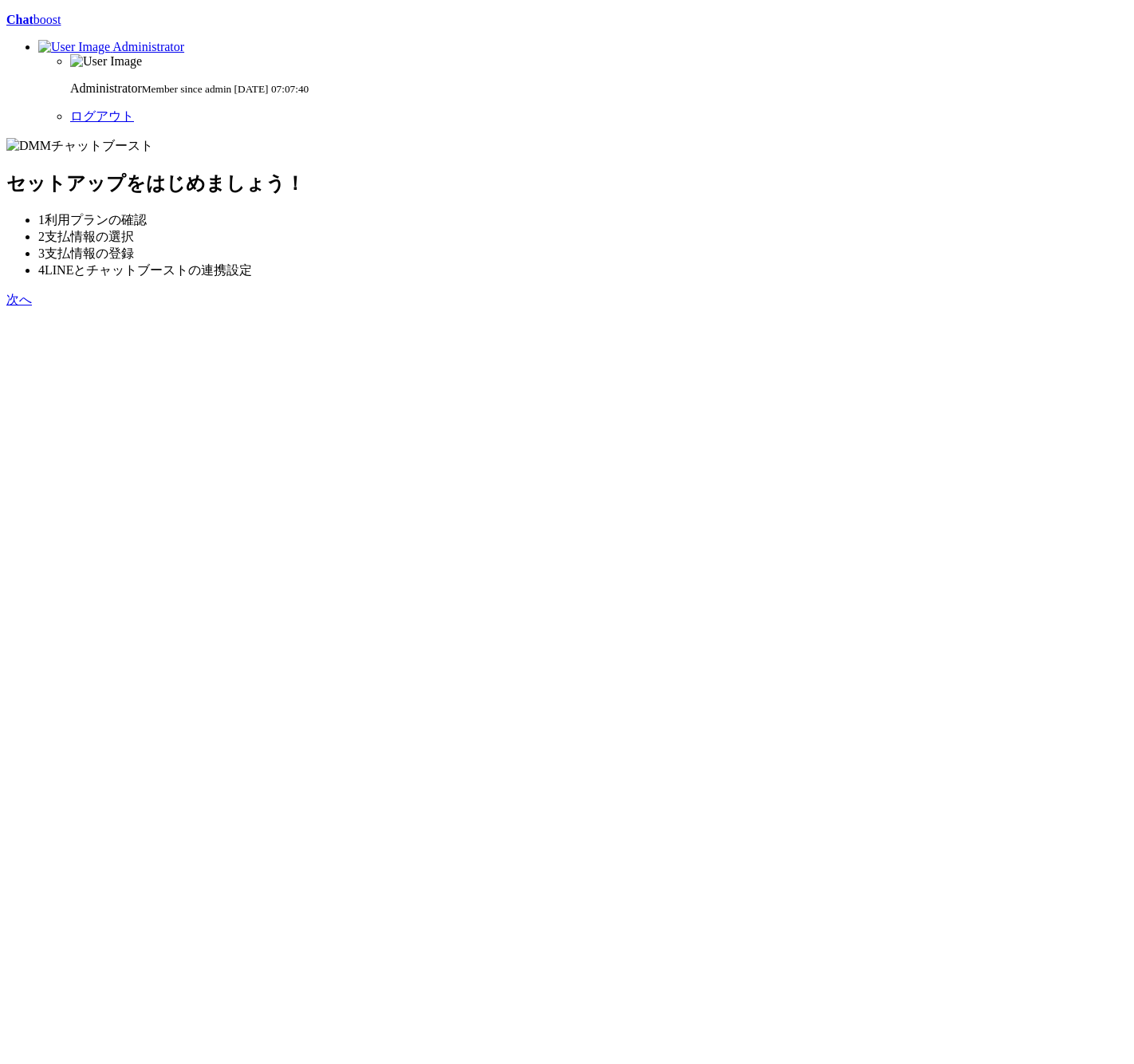 The width and height of the screenshot is (1134, 1064). Describe the element at coordinates (42, 269) in the screenshot. I see `span: 4` at that location.